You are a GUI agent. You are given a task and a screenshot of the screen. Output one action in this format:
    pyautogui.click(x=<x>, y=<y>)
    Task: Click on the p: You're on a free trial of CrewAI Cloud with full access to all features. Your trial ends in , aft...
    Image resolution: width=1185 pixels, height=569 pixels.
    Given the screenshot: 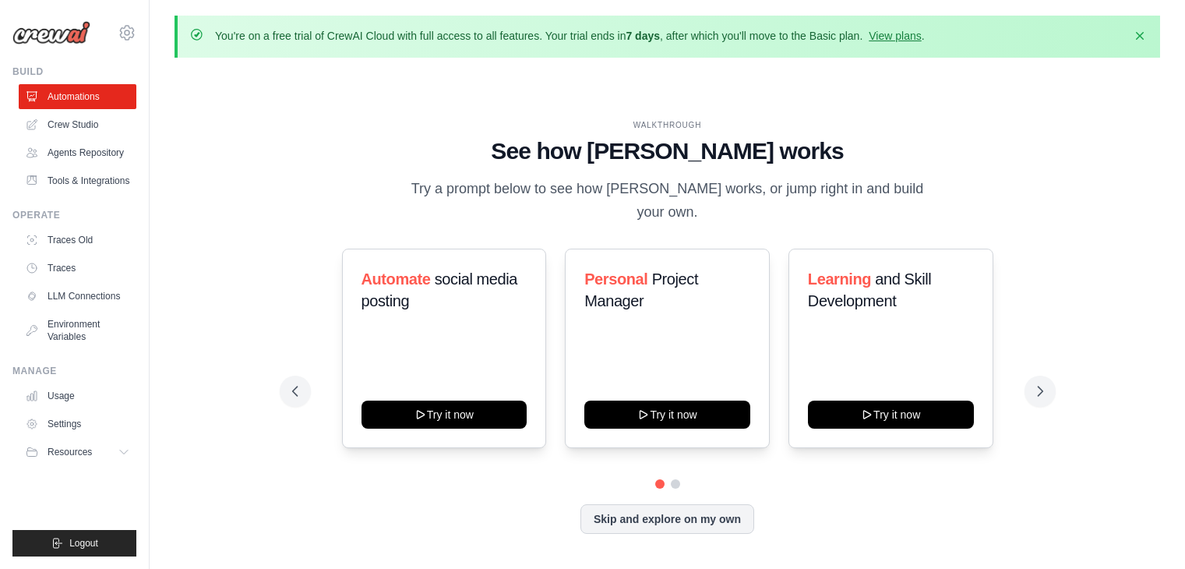 What is the action you would take?
    pyautogui.click(x=570, y=36)
    